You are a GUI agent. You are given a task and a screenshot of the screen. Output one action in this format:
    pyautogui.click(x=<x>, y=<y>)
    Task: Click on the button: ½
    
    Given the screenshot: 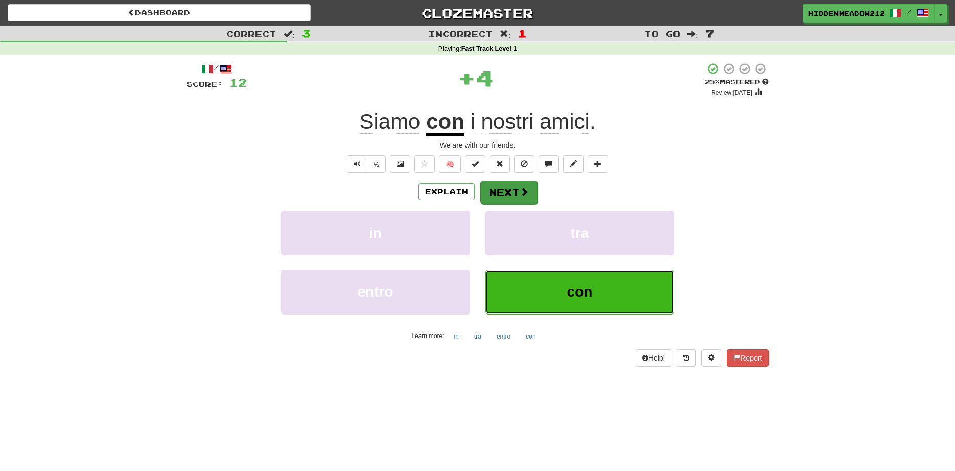 What is the action you would take?
    pyautogui.click(x=377, y=164)
    